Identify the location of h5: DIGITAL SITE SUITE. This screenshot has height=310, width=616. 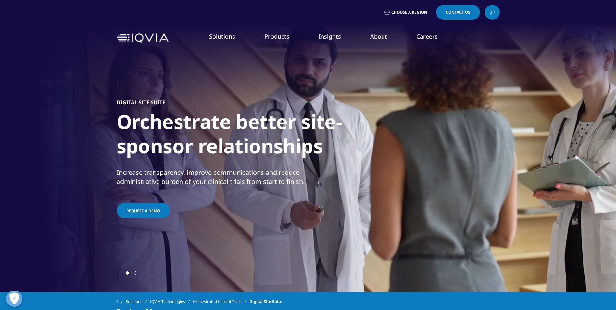
(141, 102).